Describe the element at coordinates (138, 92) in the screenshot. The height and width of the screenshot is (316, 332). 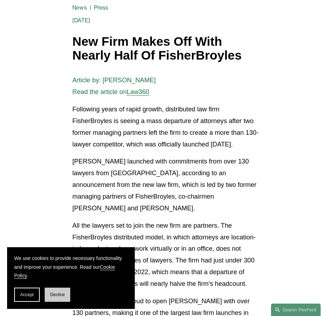
I see `a: Law360` at that location.